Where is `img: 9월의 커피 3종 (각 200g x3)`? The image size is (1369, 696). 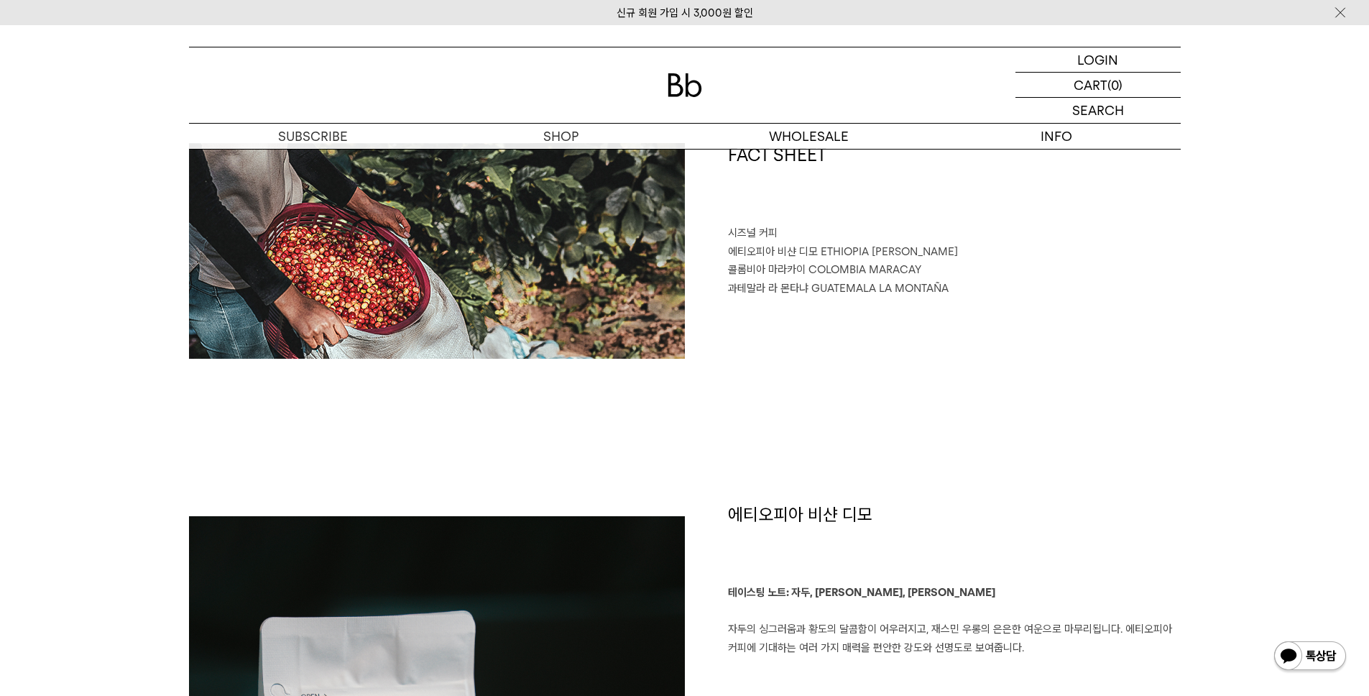 img: 9월의 커피 3종 (각 200g x3) is located at coordinates (437, 251).